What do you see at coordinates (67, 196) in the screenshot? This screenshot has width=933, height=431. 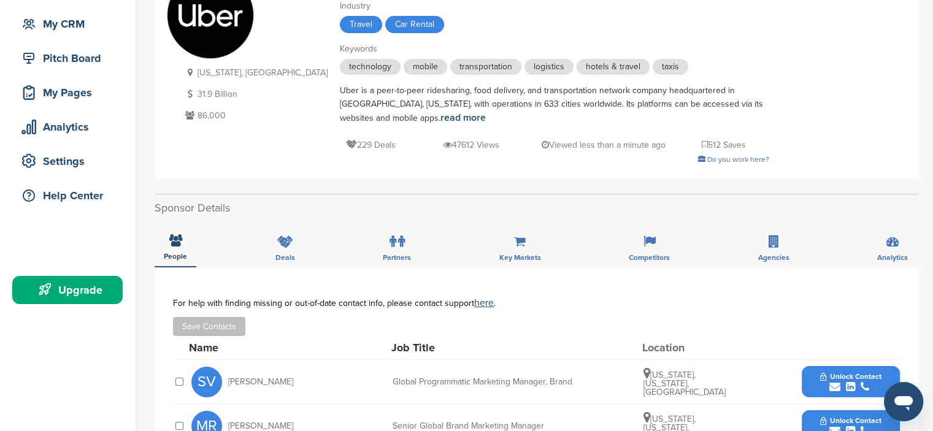 I see `a: Help Center` at bounding box center [67, 196].